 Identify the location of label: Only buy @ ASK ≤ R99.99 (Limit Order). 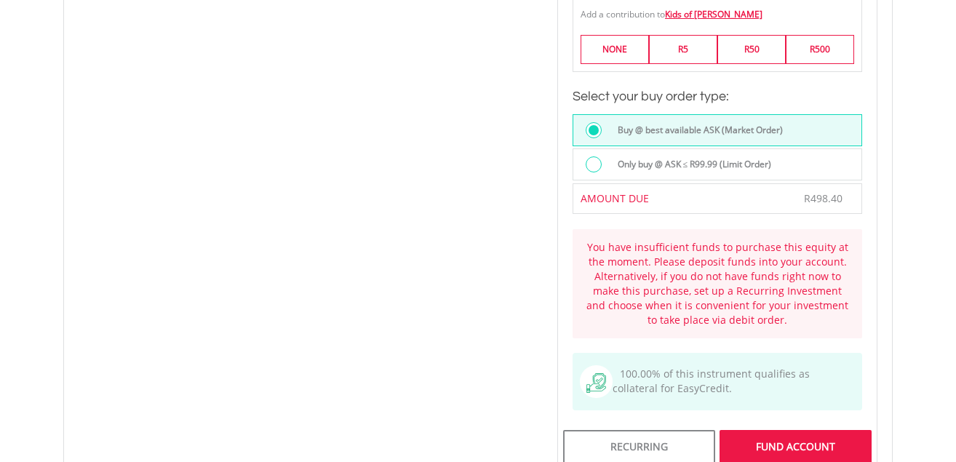
(690, 164).